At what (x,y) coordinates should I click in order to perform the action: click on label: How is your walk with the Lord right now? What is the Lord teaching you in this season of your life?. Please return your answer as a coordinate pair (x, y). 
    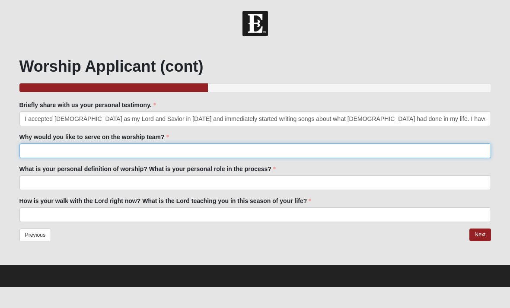
    Looking at the image, I should click on (166, 201).